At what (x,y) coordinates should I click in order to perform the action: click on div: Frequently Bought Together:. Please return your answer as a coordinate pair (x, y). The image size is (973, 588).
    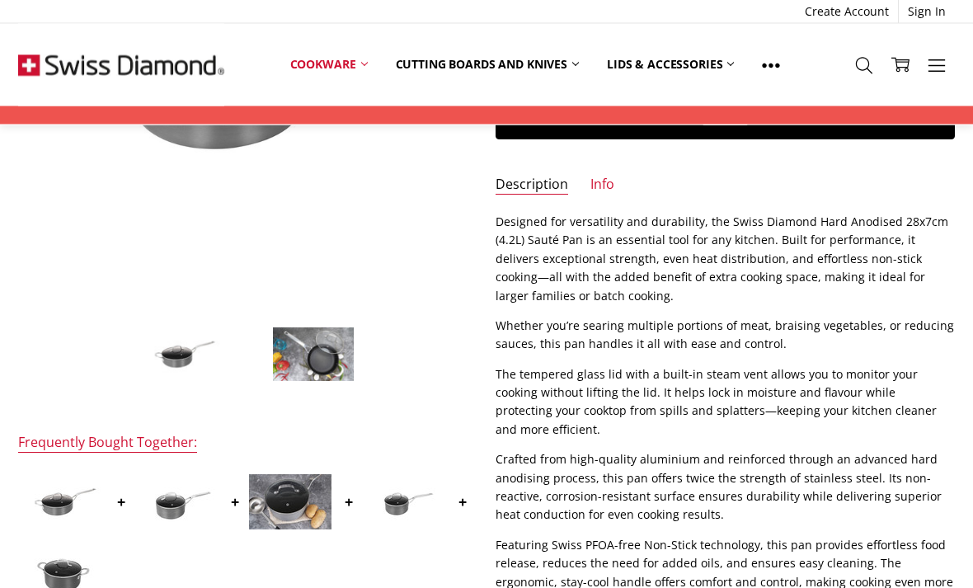
    Looking at the image, I should click on (107, 444).